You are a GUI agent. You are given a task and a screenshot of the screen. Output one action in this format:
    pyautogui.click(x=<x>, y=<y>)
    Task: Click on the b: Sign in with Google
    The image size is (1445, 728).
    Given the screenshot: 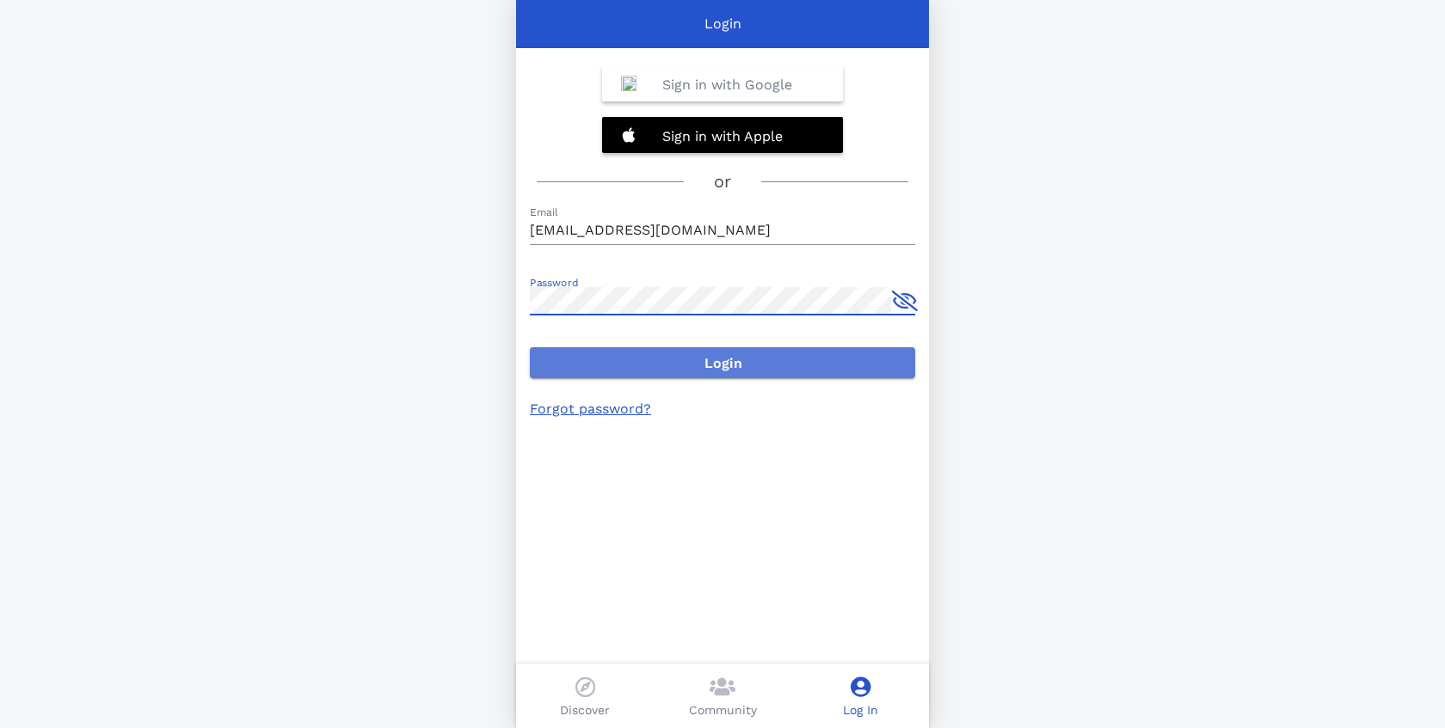 What is the action you would take?
    pyautogui.click(x=727, y=84)
    